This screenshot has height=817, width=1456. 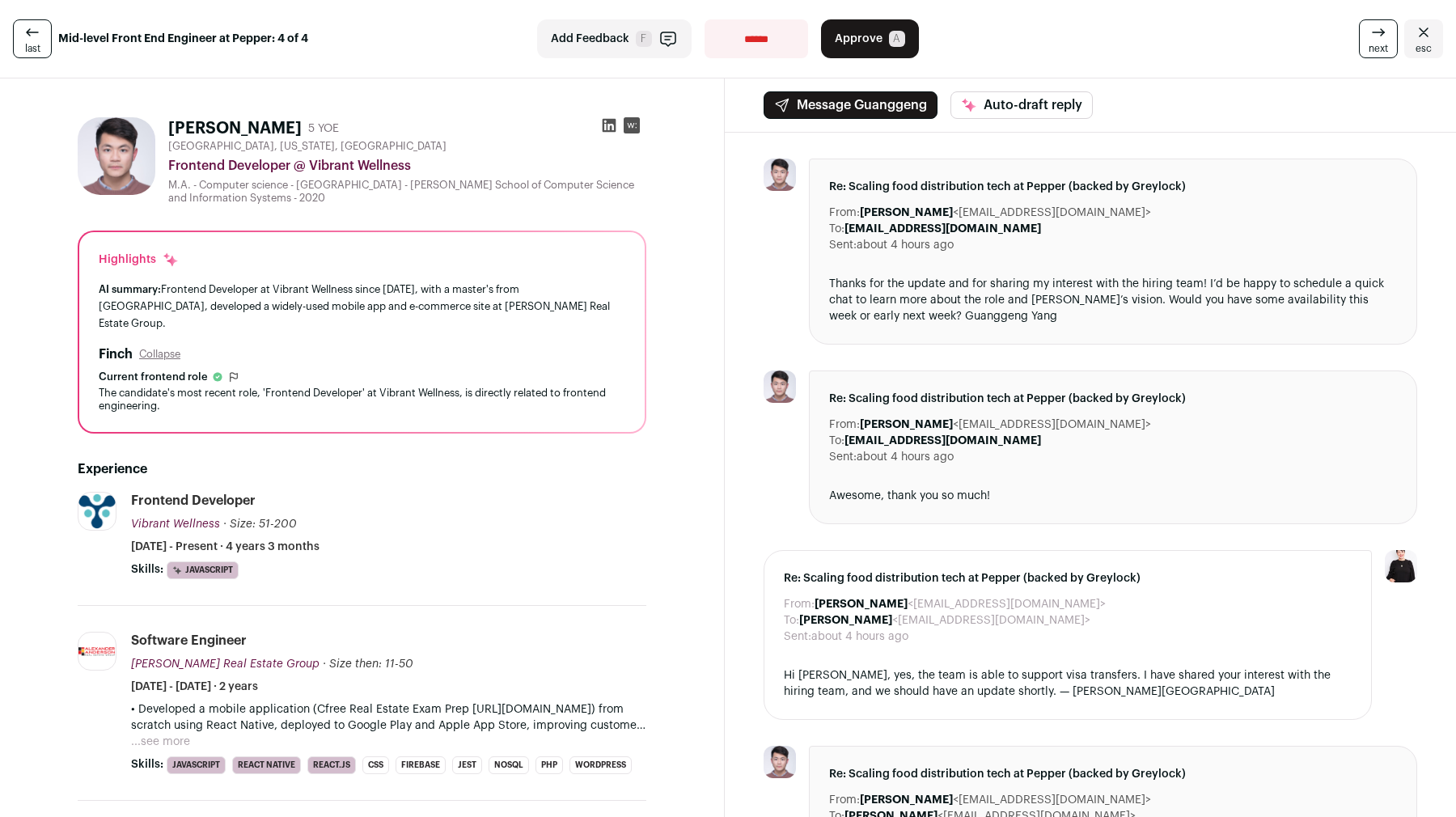 I want to click on a: last, so click(x=32, y=39).